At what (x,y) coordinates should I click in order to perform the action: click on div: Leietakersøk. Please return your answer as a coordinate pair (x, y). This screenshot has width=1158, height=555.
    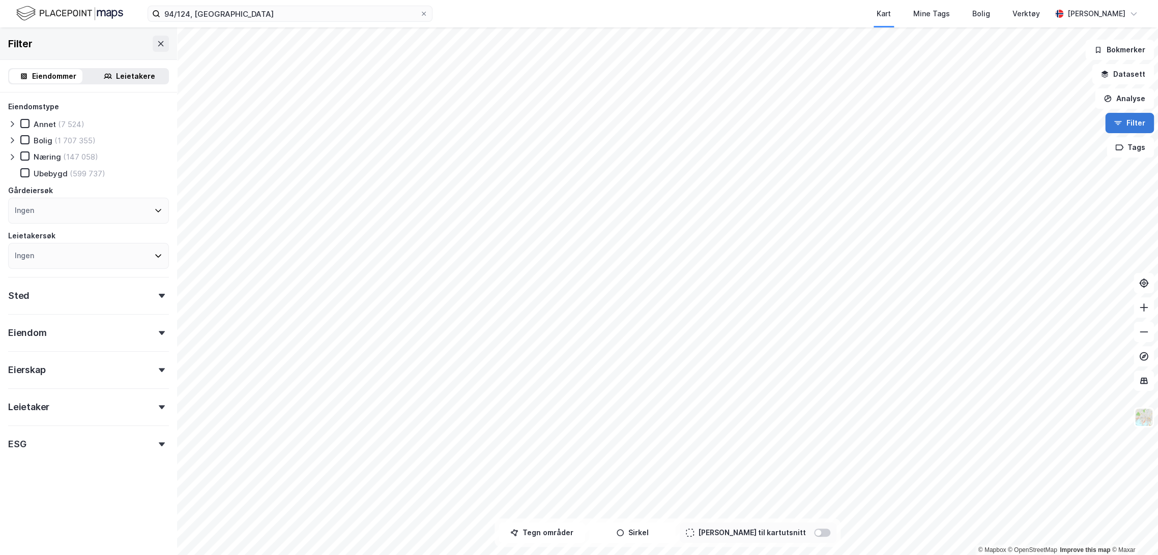
    Looking at the image, I should click on (32, 236).